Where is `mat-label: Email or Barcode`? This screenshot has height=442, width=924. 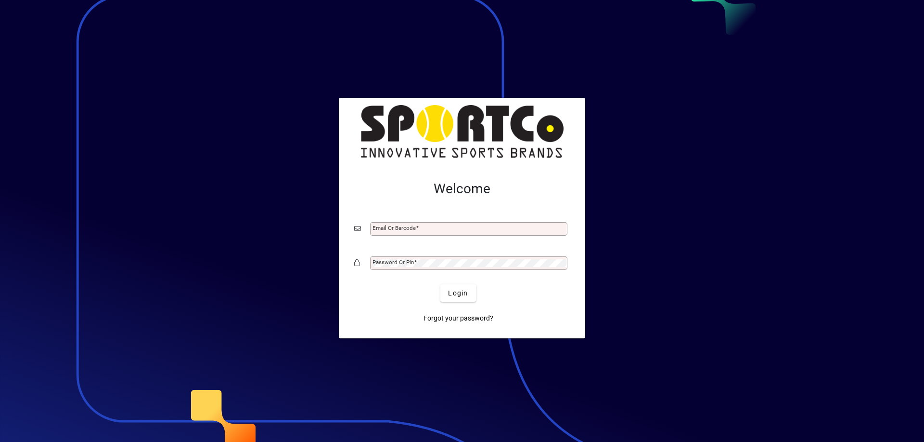 mat-label: Email or Barcode is located at coordinates (394, 228).